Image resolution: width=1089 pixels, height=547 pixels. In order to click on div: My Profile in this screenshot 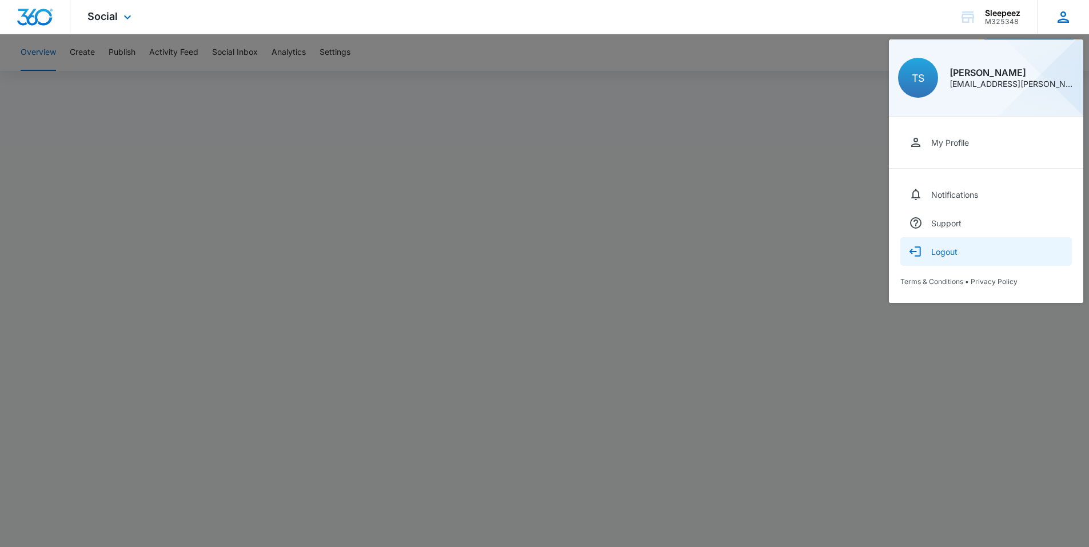, I will do `click(950, 142)`.